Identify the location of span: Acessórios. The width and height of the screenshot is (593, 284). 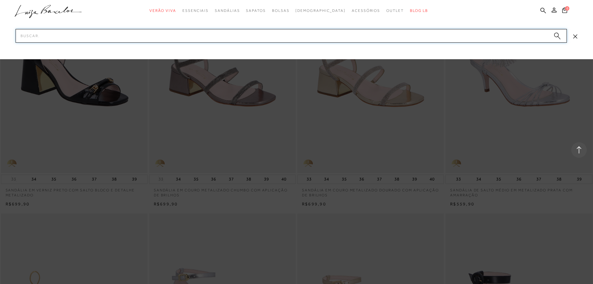
(366, 11).